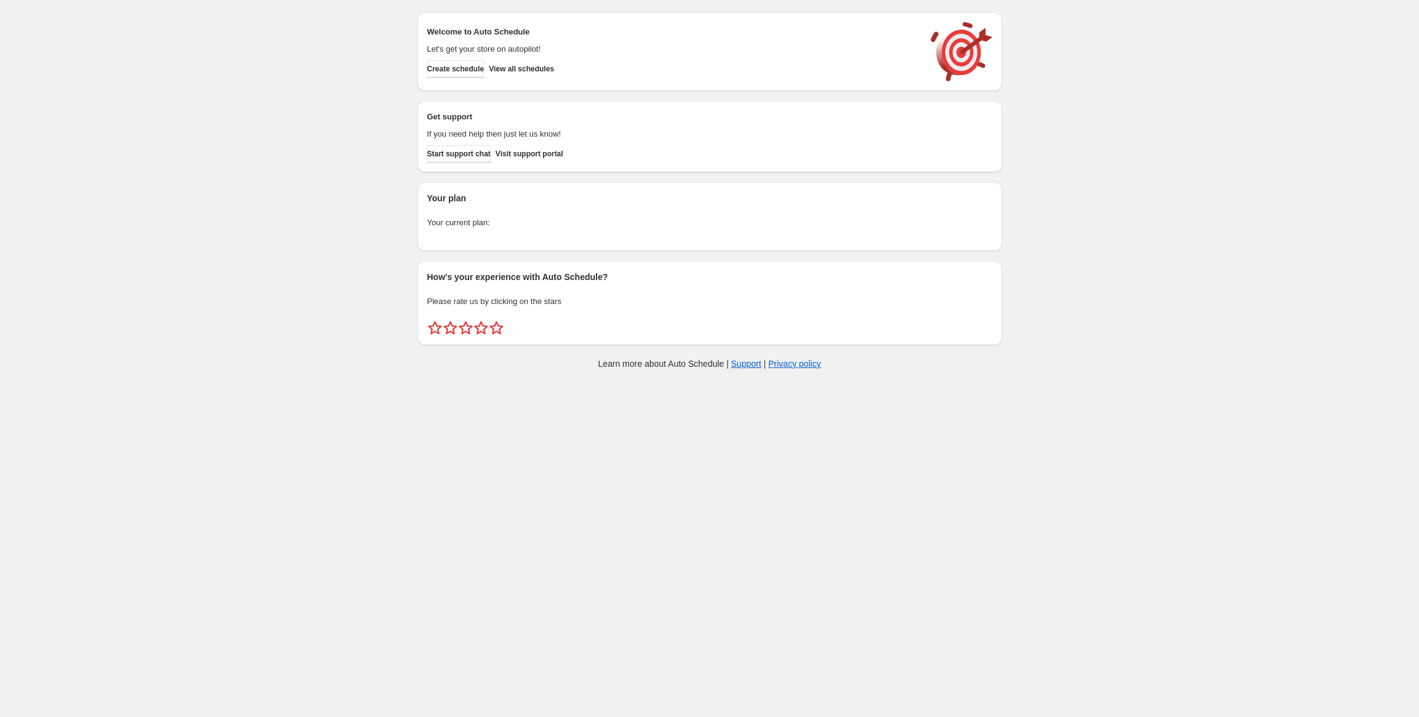  What do you see at coordinates (459, 154) in the screenshot?
I see `span: Start support chat` at bounding box center [459, 154].